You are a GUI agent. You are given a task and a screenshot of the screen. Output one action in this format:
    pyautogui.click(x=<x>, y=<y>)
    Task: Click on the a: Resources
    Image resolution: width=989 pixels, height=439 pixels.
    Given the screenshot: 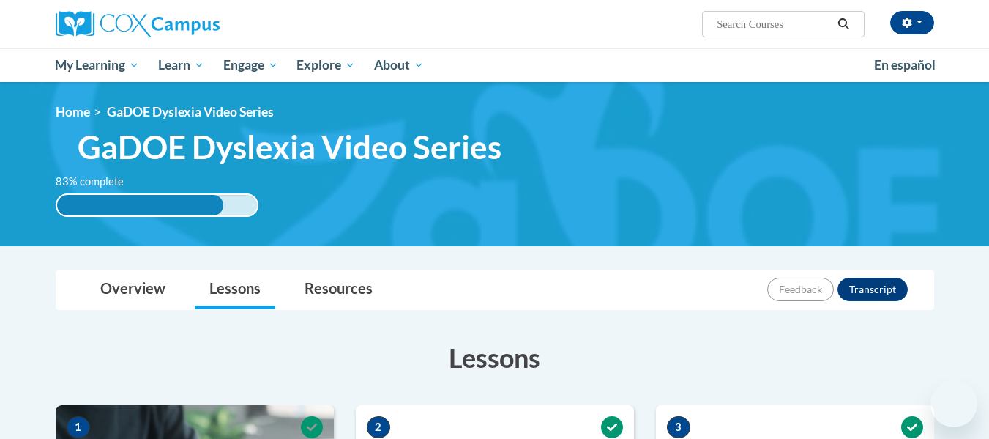 What is the action you would take?
    pyautogui.click(x=338, y=289)
    